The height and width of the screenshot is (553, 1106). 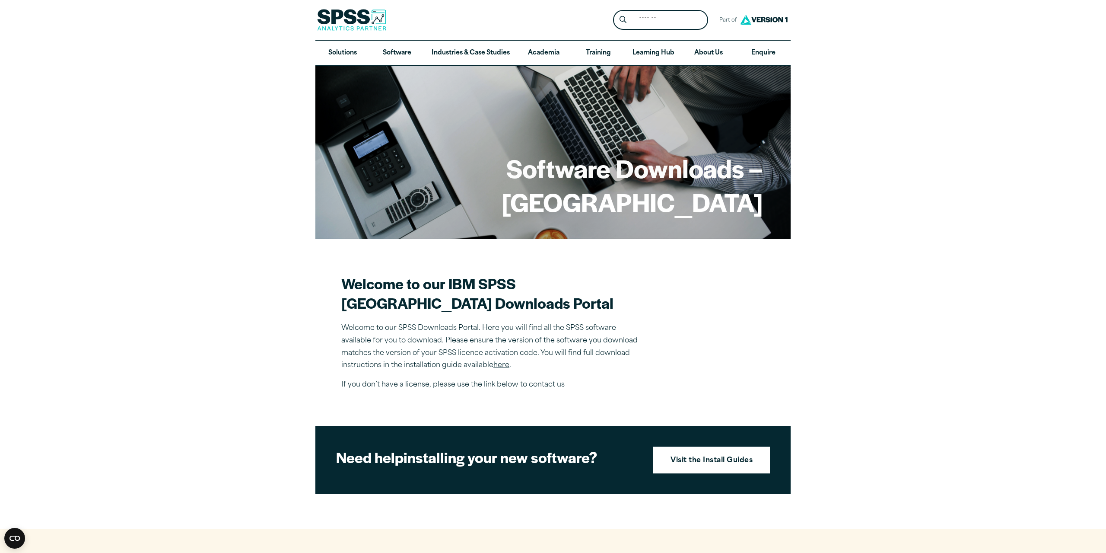 I want to click on a: here, so click(x=501, y=365).